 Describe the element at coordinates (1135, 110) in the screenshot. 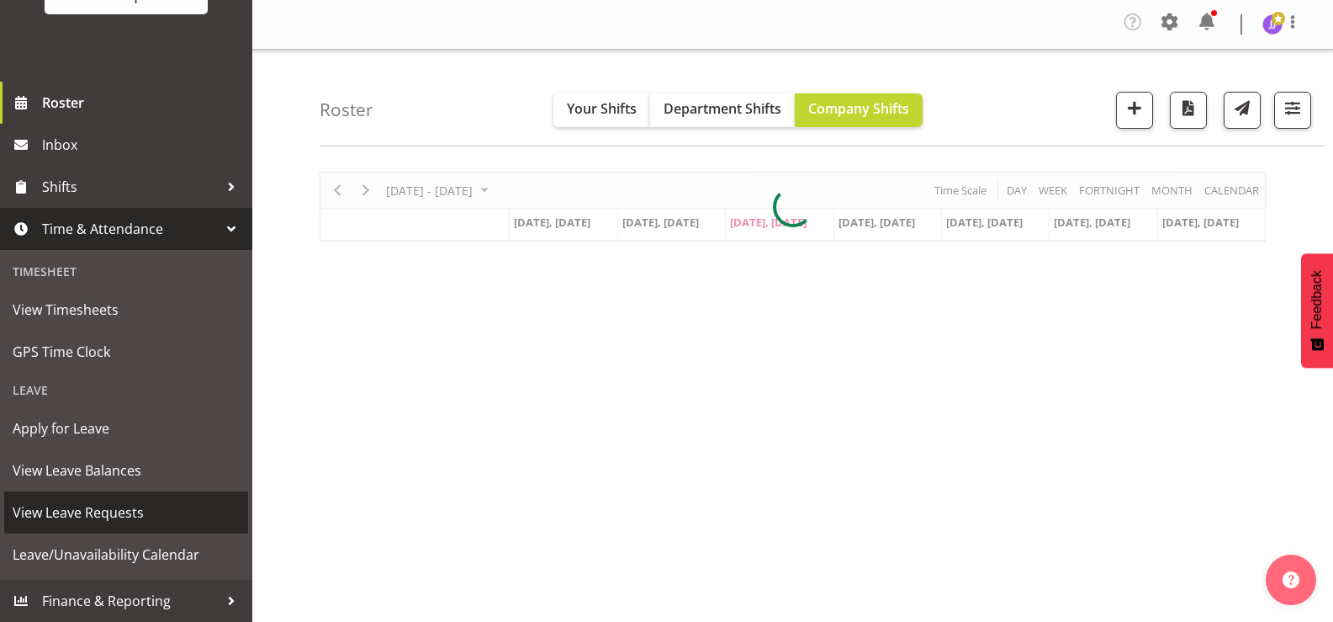

I see `button: Add a new shift` at that location.